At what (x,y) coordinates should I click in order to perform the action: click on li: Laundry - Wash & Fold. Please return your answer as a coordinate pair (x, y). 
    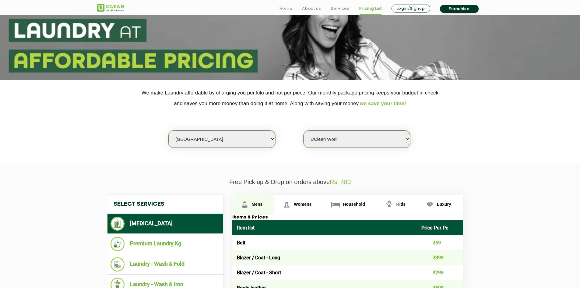
    Looking at the image, I should click on (165, 264).